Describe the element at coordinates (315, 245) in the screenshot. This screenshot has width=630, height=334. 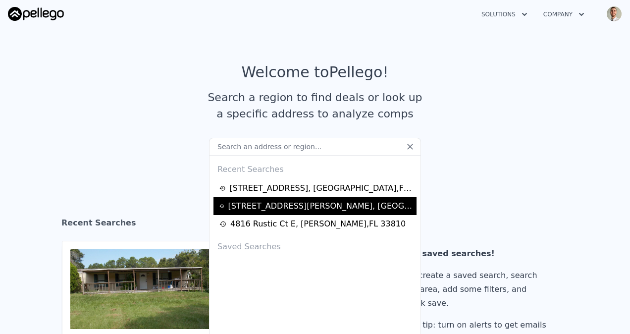
I see `div: Saved Searches` at that location.